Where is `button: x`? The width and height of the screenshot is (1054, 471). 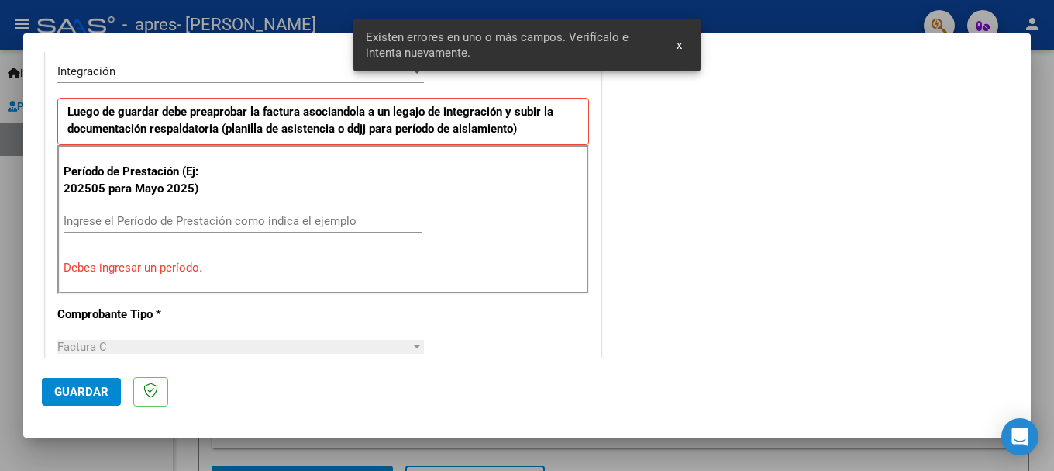
button: x is located at coordinates (679, 45).